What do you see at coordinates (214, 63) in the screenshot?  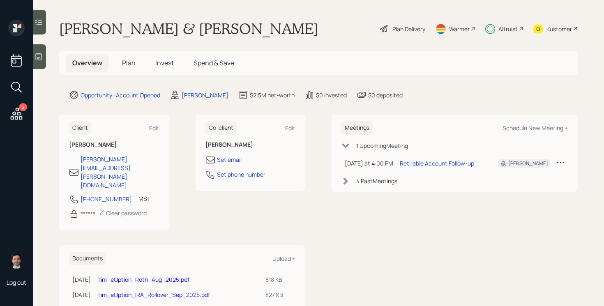 I see `span: Spend & Save` at bounding box center [214, 63].